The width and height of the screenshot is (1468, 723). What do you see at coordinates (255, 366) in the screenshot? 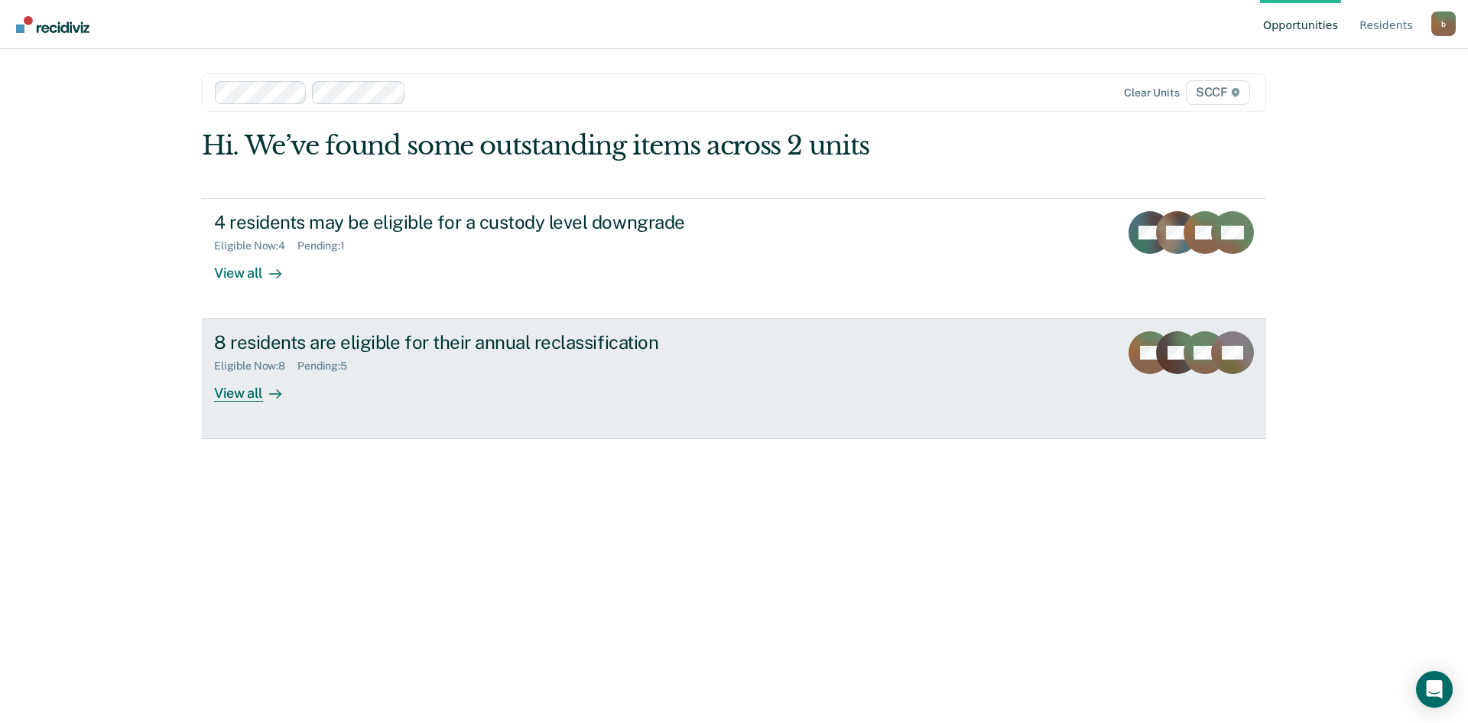
I see `div: Eligible Now : 8` at bounding box center [255, 366].